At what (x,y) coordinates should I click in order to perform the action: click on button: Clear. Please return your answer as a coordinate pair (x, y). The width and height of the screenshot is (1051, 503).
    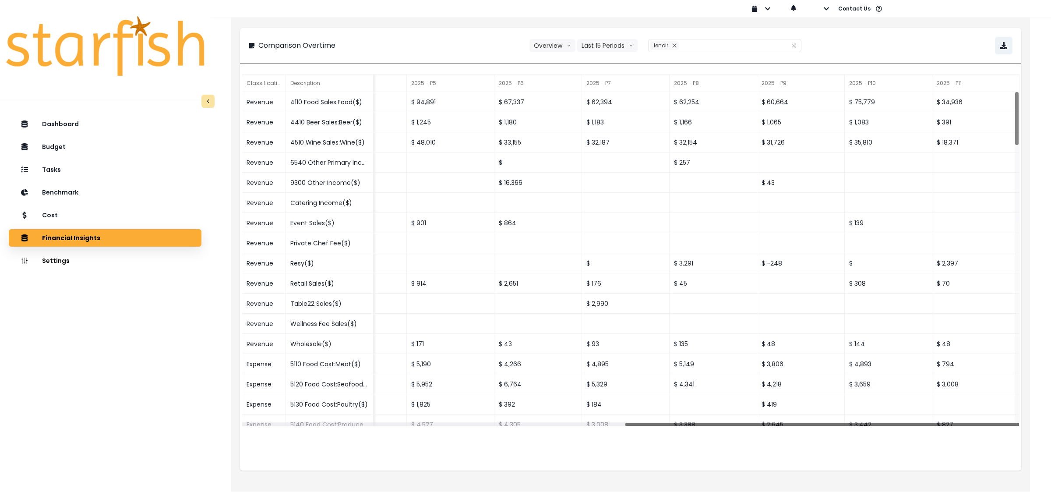
    Looking at the image, I should click on (794, 46).